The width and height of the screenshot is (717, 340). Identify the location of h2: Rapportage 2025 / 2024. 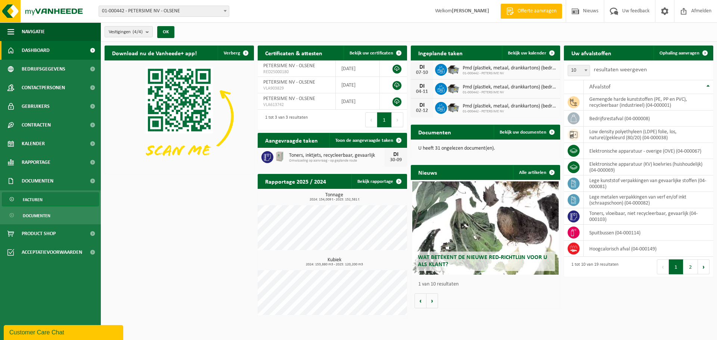
(295, 181).